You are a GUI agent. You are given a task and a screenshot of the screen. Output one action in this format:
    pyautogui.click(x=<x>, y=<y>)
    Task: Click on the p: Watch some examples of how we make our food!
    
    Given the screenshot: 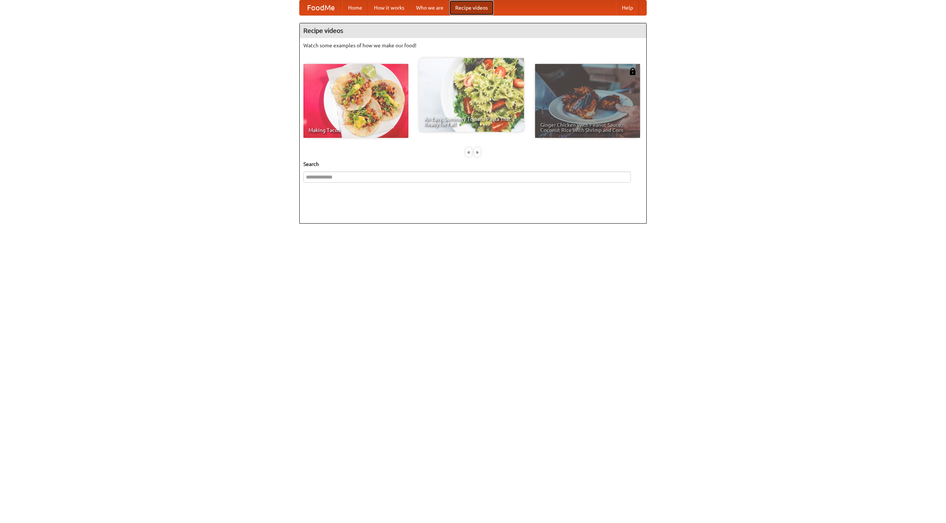 What is the action you would take?
    pyautogui.click(x=473, y=45)
    